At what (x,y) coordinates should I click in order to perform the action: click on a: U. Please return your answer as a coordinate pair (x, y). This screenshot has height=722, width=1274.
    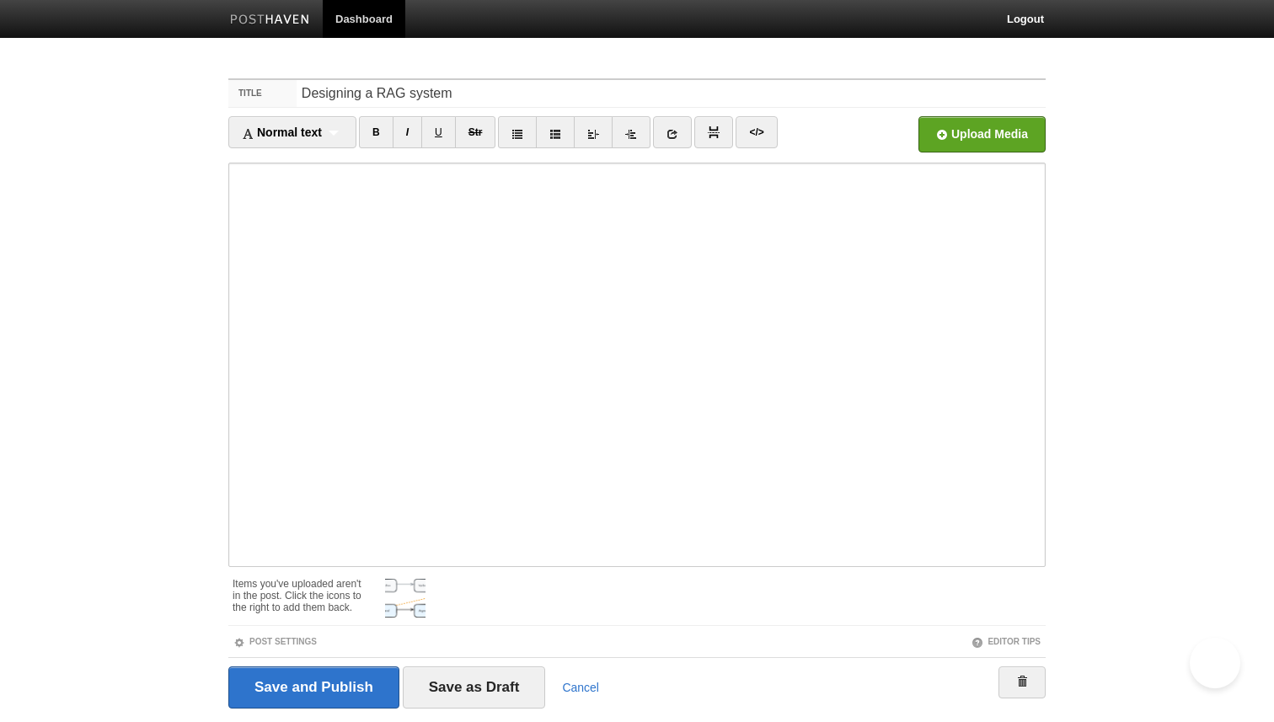
    Looking at the image, I should click on (438, 132).